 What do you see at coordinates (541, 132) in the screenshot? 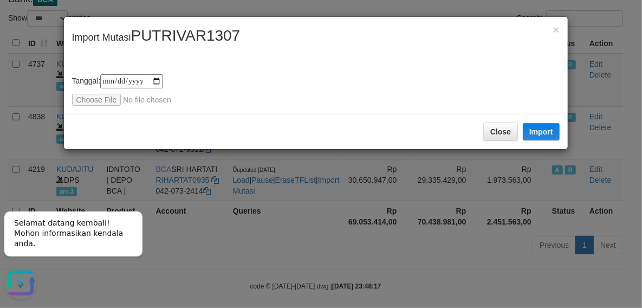
I see `button: Import` at bounding box center [541, 132].